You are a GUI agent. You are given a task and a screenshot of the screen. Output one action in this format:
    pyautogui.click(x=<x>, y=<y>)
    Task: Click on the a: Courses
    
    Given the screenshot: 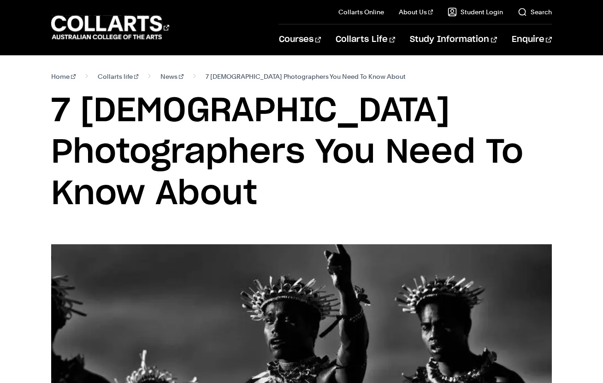 What is the action you would take?
    pyautogui.click(x=300, y=40)
    